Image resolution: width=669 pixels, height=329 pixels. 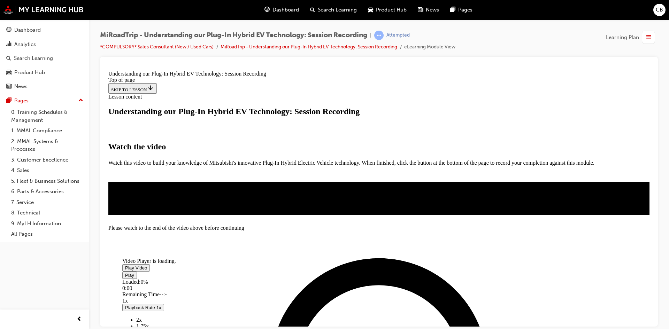 What do you see at coordinates (47, 234) in the screenshot?
I see `a: All Pages` at bounding box center [47, 234].